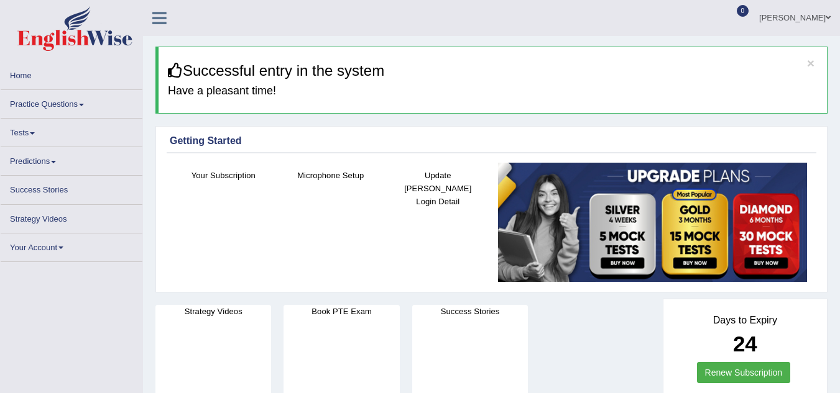  I want to click on a: Tests, so click(71, 131).